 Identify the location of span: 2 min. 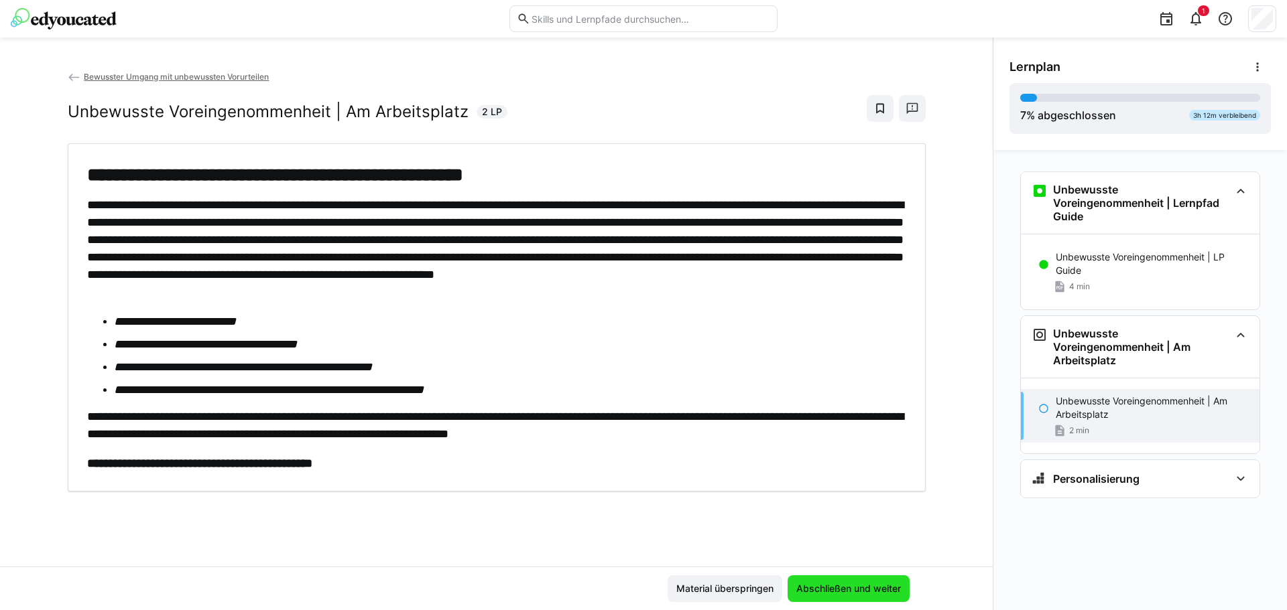
(1079, 431).